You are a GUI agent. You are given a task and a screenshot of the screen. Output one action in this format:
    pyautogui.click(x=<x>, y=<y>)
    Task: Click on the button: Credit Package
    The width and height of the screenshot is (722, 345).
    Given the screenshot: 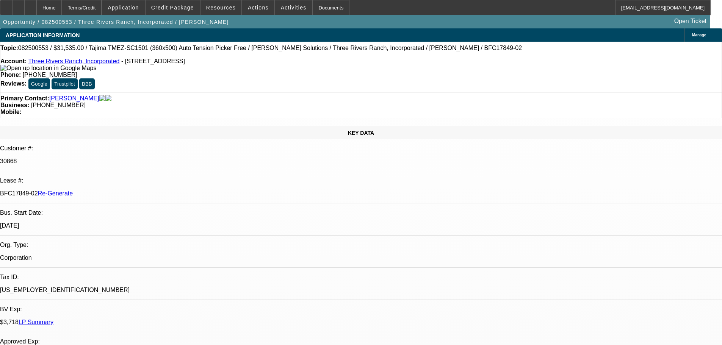 What is the action you would take?
    pyautogui.click(x=172, y=8)
    